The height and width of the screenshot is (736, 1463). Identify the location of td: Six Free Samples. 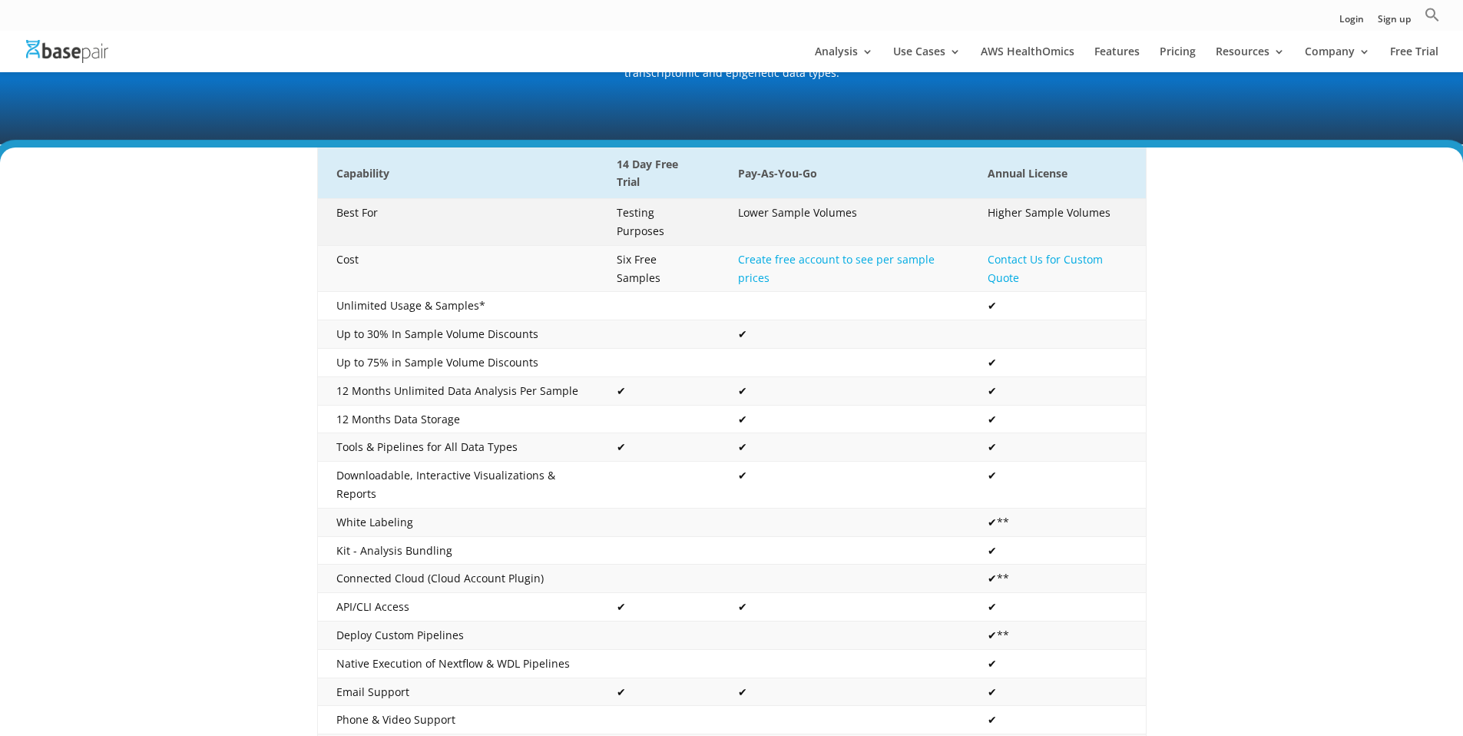
(659, 268).